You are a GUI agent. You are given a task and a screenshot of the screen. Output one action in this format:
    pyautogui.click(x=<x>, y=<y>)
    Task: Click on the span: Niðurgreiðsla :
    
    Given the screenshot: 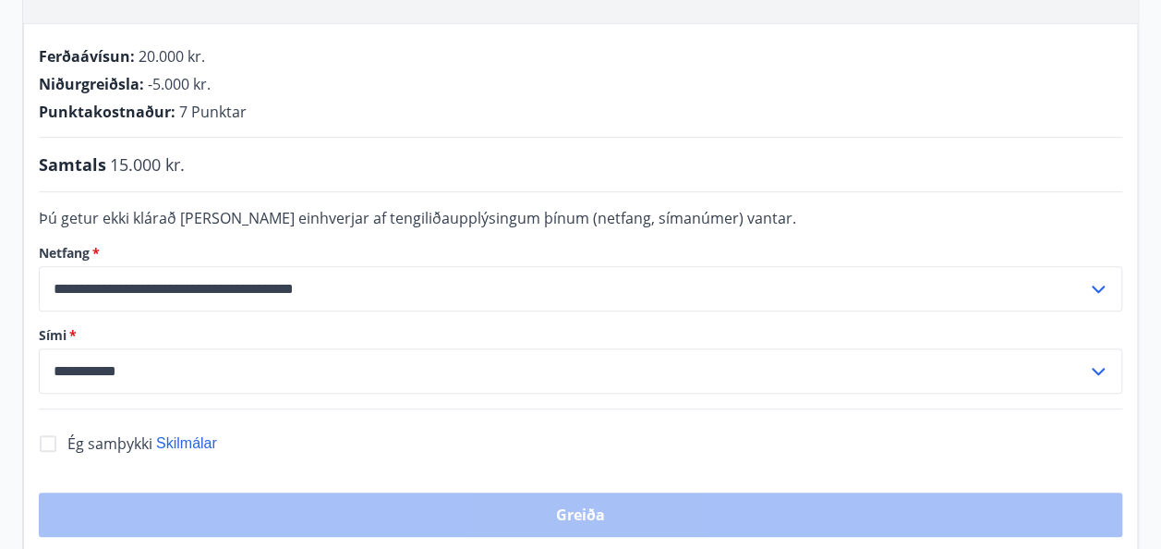 What is the action you would take?
    pyautogui.click(x=91, y=84)
    